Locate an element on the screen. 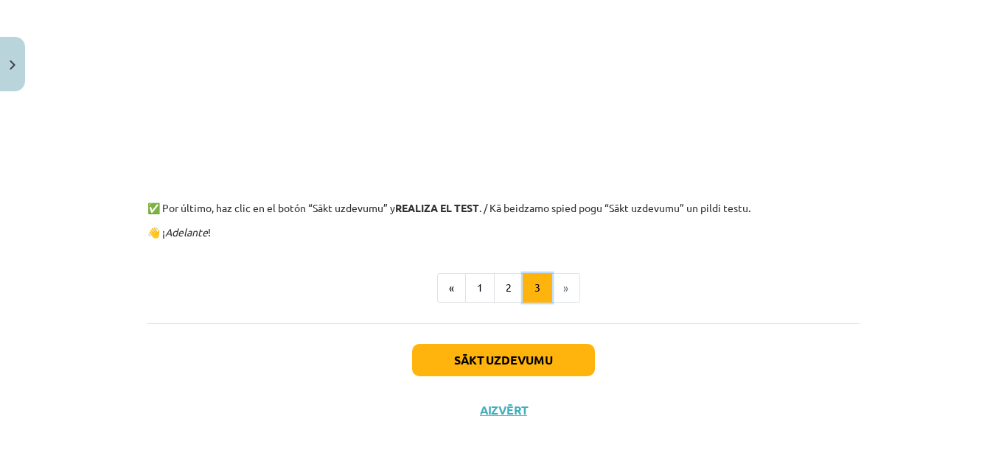  p: ✅ Por último, haz clic en el botón “Sākt uzdevumu” y . / Kā beidzamo spied pogu “Sākt uzdevumu” u... is located at coordinates (503, 208).